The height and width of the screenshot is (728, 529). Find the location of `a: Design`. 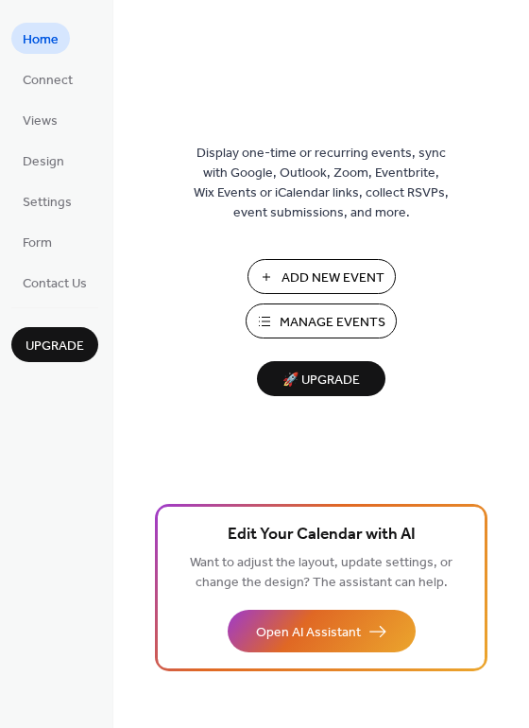

a: Design is located at coordinates (43, 160).